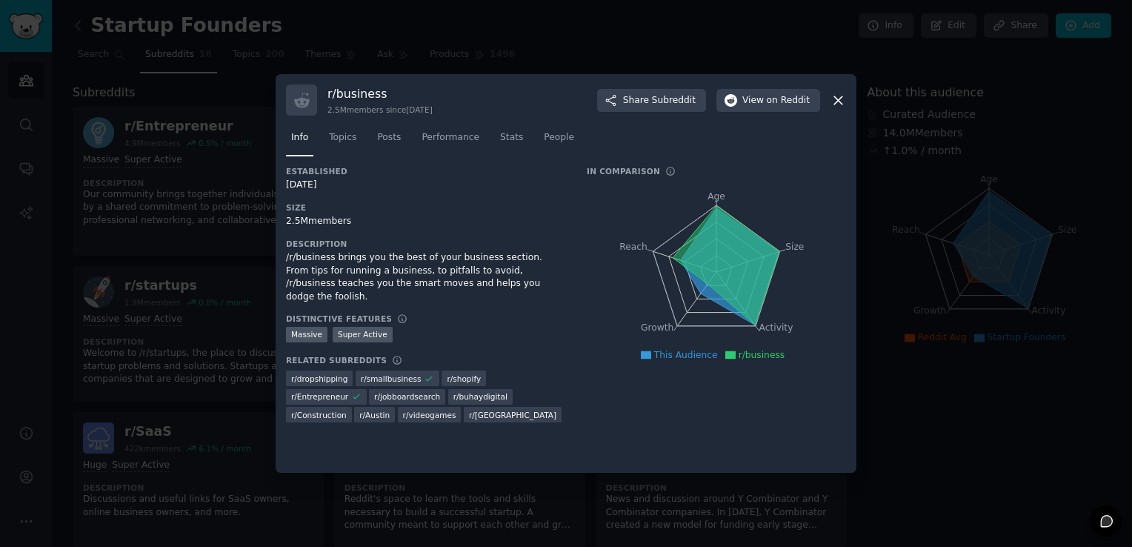 This screenshot has height=547, width=1132. I want to click on h3: Distinctive Features, so click(338, 318).